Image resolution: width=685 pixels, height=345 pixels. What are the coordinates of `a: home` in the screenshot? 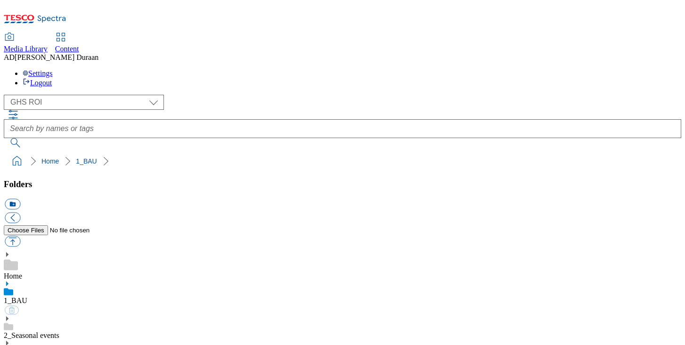 It's located at (17, 161).